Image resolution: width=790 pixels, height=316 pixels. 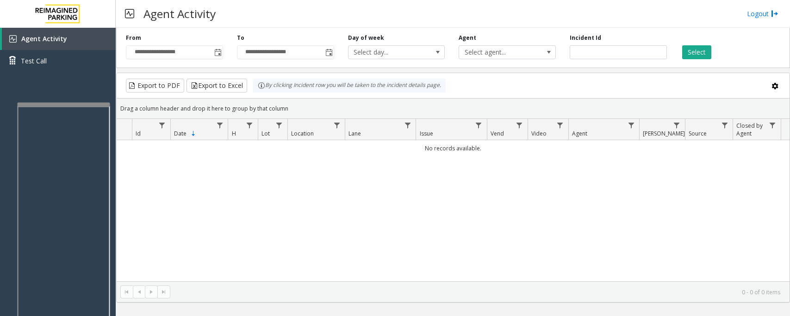 I want to click on div: Data table, so click(x=453, y=200).